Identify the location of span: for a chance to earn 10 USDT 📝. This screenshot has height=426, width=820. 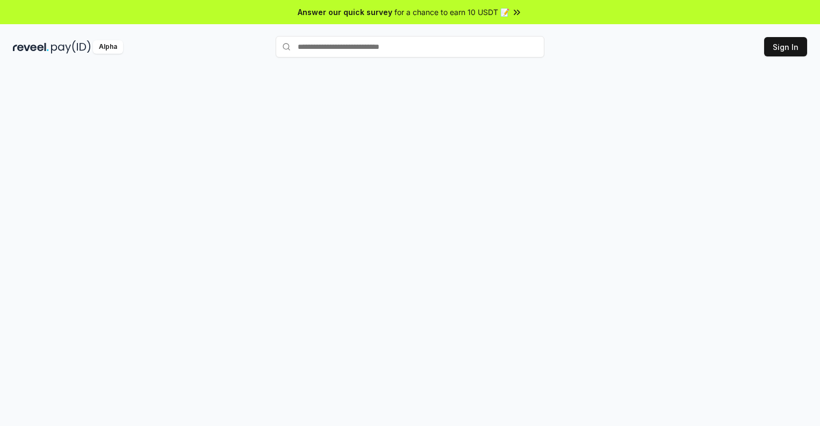
(452, 12).